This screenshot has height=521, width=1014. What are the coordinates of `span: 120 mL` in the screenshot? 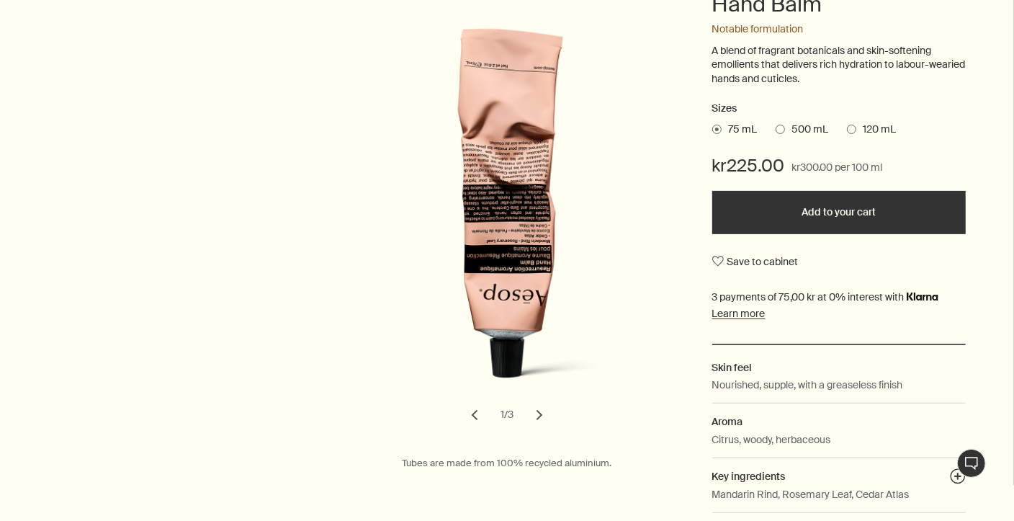 It's located at (877, 130).